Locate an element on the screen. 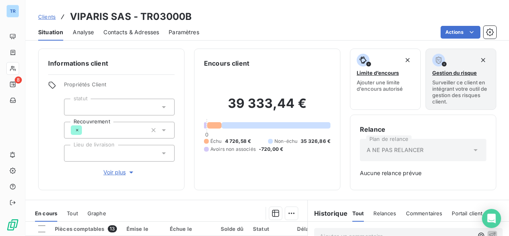  h2: 39 333,44 € is located at coordinates (267, 107).